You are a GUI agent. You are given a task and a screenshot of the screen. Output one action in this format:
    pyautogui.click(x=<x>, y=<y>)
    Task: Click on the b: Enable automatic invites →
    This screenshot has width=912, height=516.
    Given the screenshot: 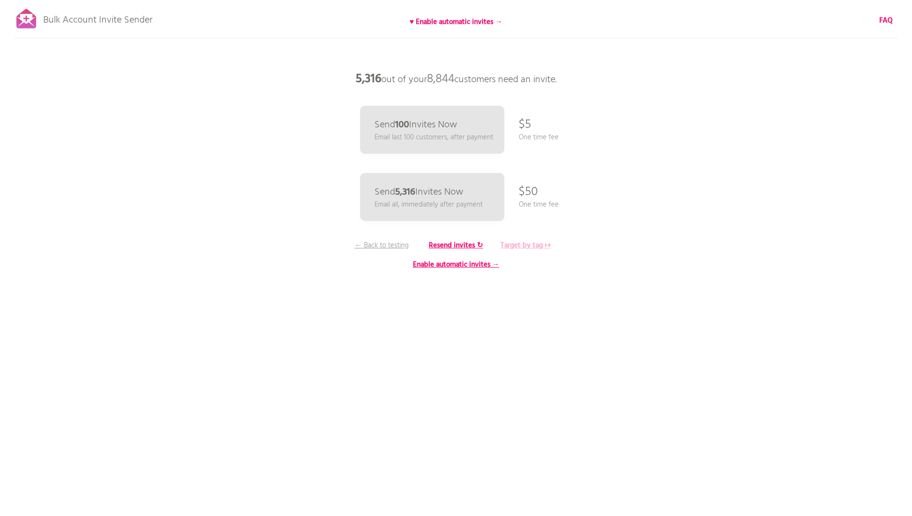 What is the action you would take?
    pyautogui.click(x=456, y=265)
    